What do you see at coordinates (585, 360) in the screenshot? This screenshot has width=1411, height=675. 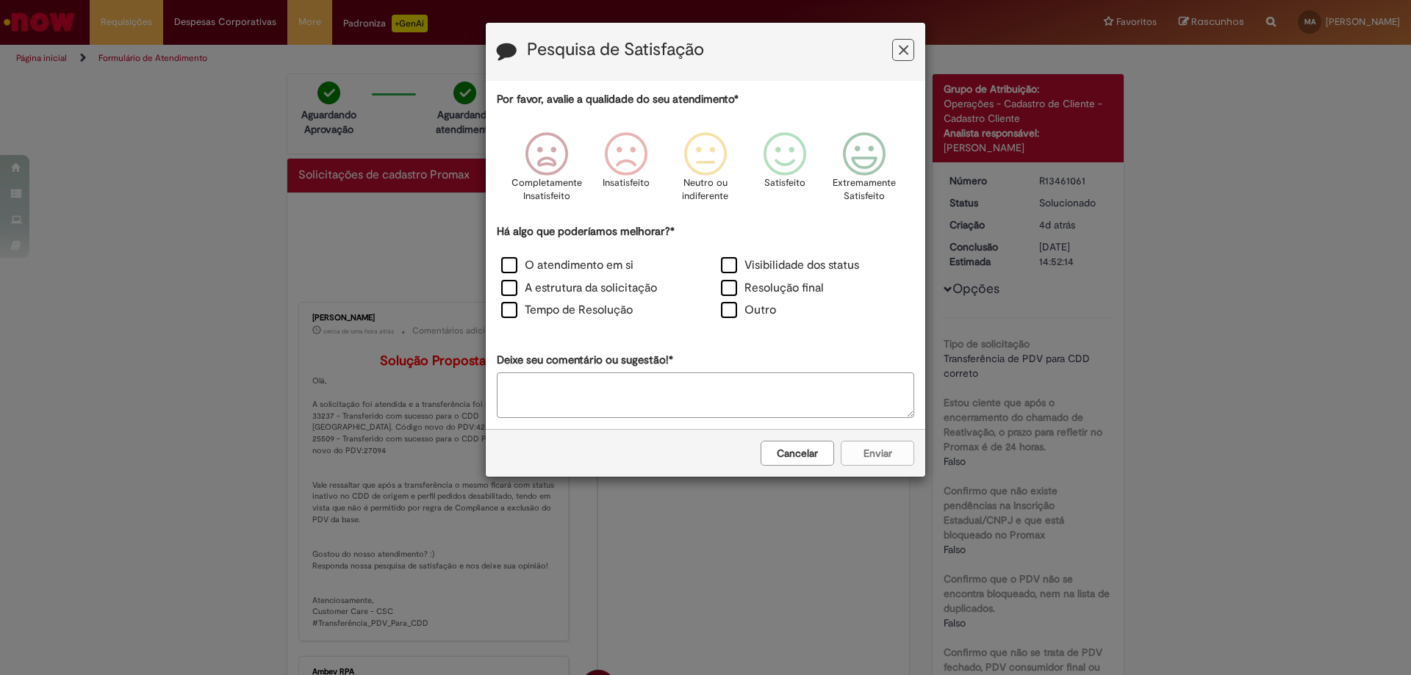 I see `label: Deixe seu comentário ou sugestão!*` at bounding box center [585, 360].